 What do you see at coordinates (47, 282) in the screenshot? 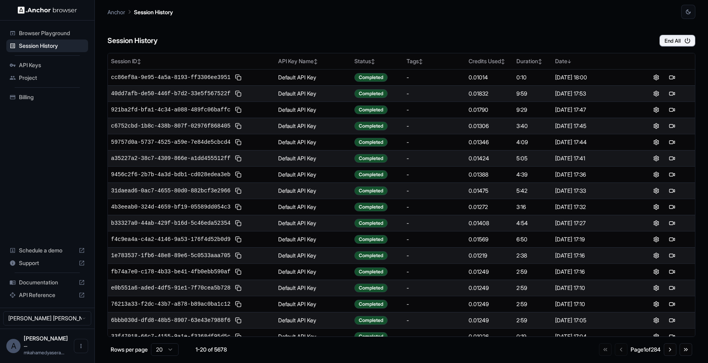
I see `div: Documentation` at bounding box center [47, 282].